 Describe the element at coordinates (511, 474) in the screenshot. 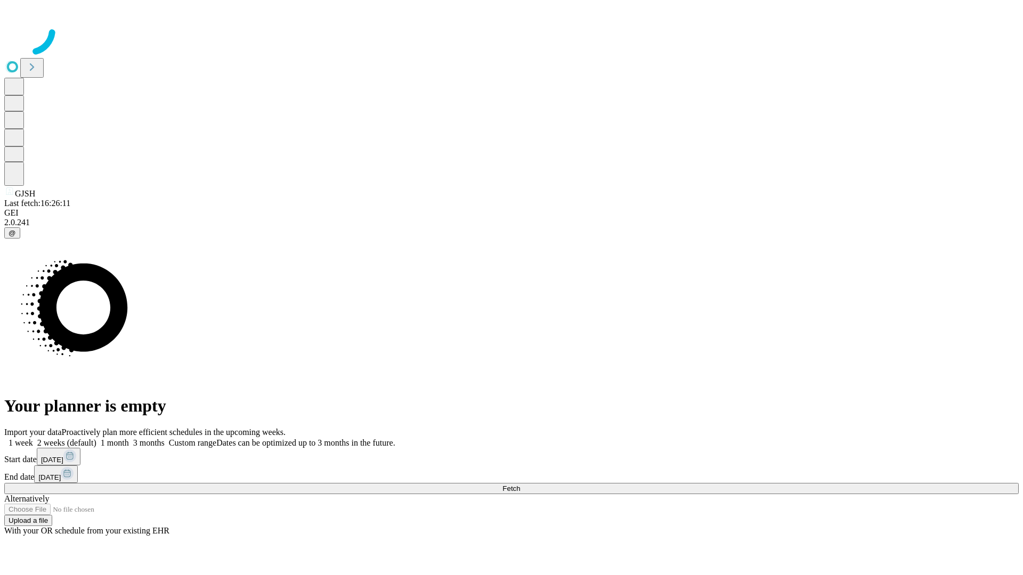

I see `div: End date` at that location.